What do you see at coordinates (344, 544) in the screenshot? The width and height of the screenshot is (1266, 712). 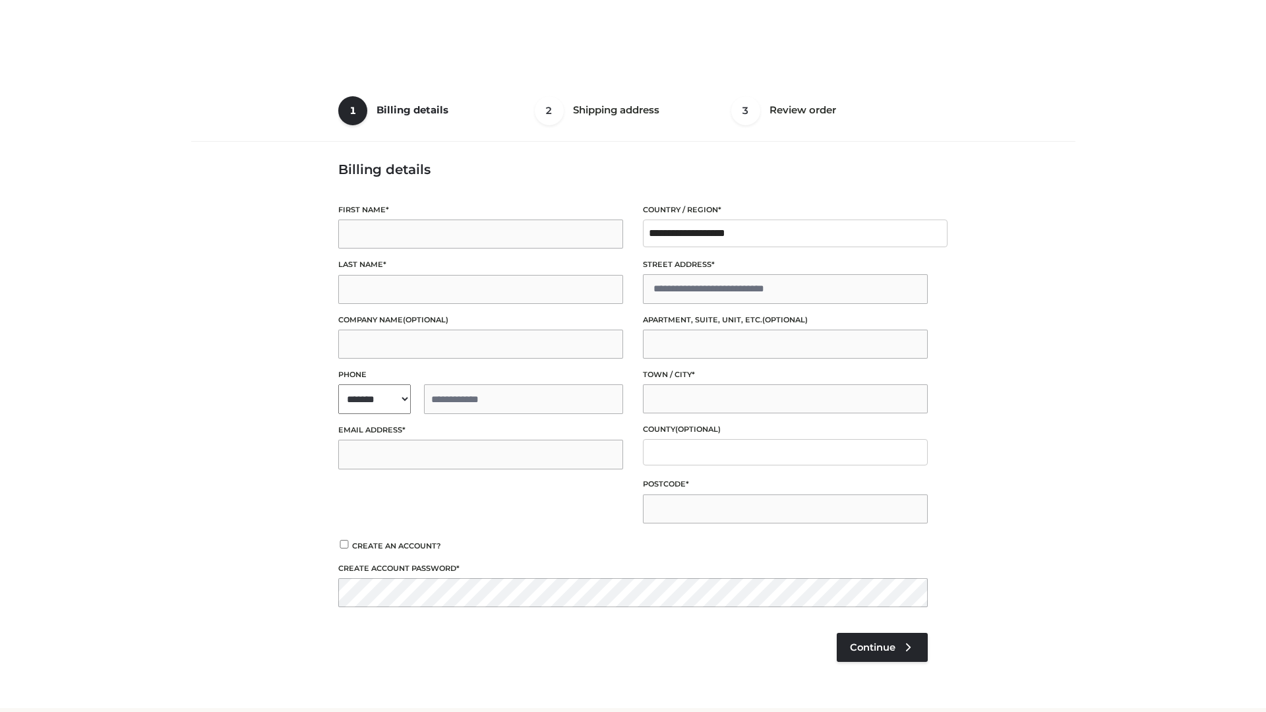 I see `input: Create an account?` at bounding box center [344, 544].